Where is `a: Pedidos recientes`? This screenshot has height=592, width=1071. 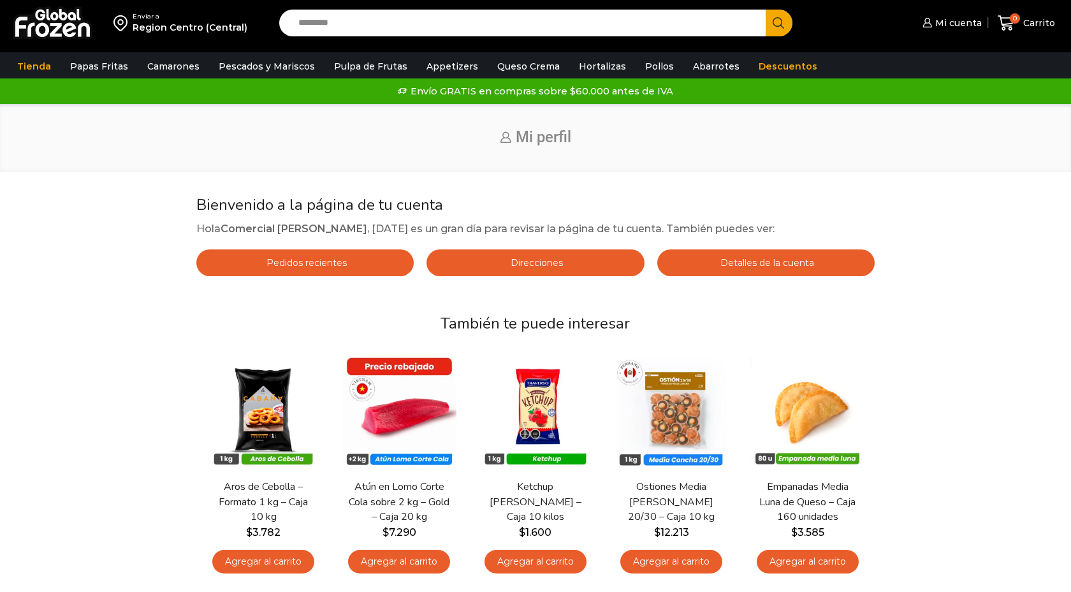
a: Pedidos recientes is located at coordinates (305, 263).